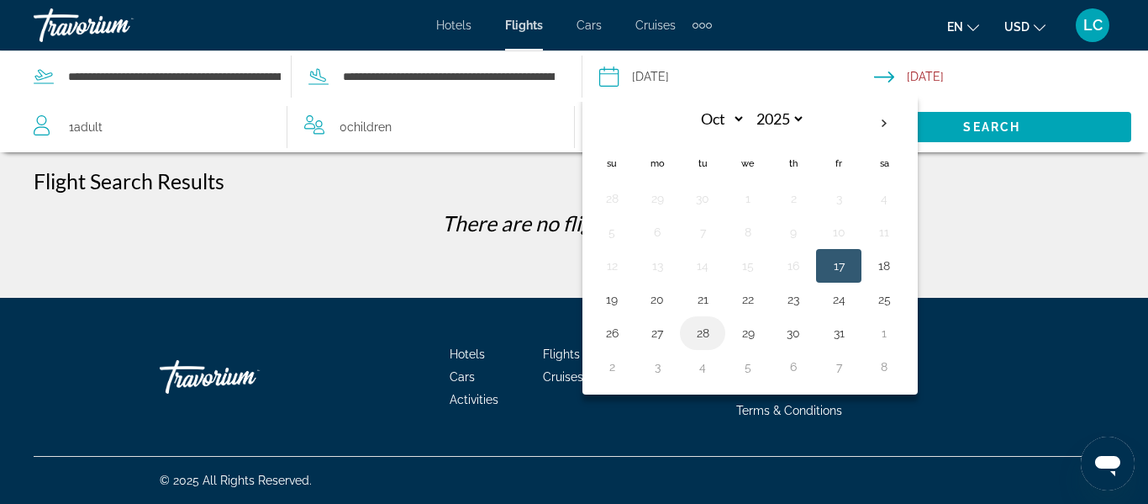 The width and height of the screenshot is (1148, 504). I want to click on button: Extra navigation items, so click(702, 25).